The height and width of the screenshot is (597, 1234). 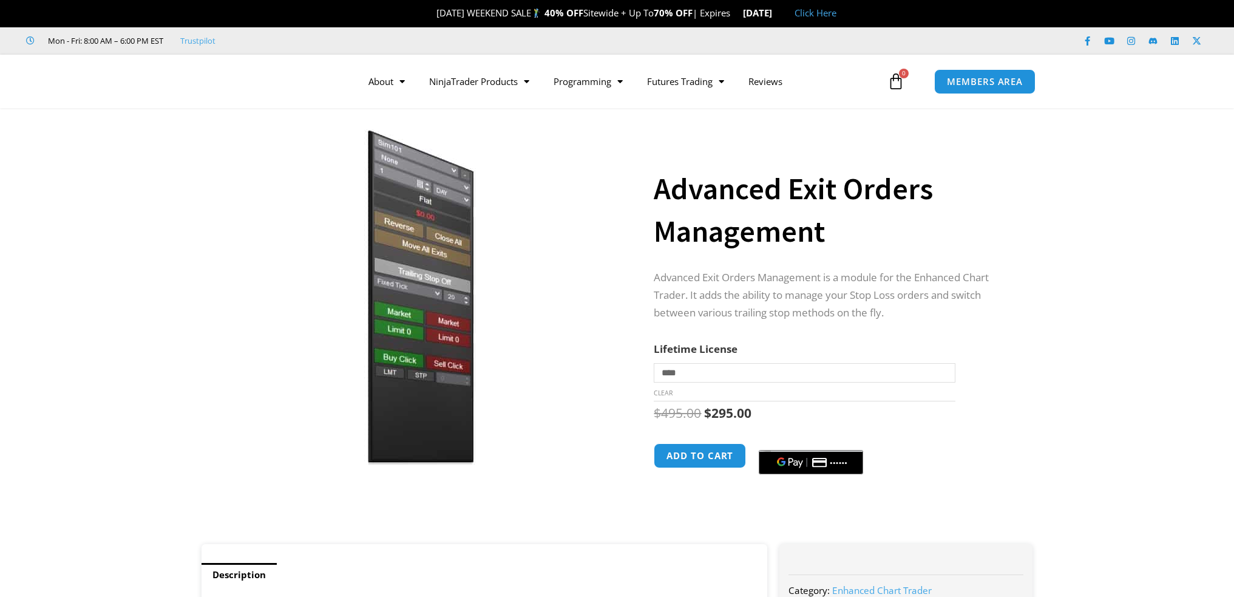 What do you see at coordinates (198, 41) in the screenshot?
I see `a: Trustpilot` at bounding box center [198, 41].